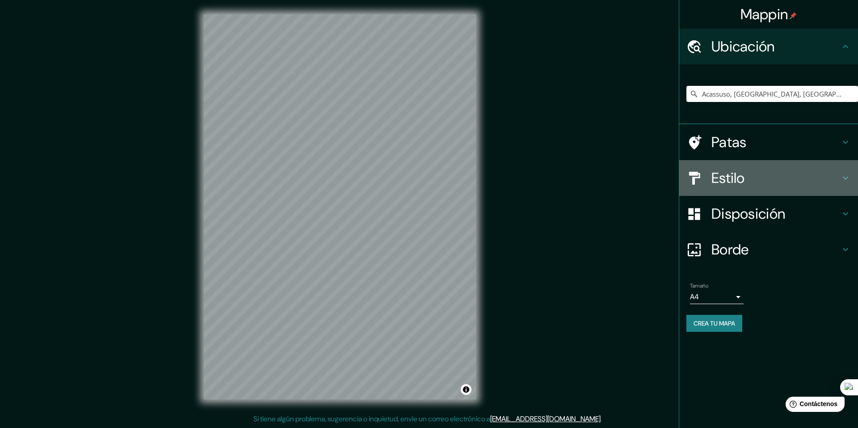 This screenshot has width=858, height=428. I want to click on div: Borde, so click(769, 249).